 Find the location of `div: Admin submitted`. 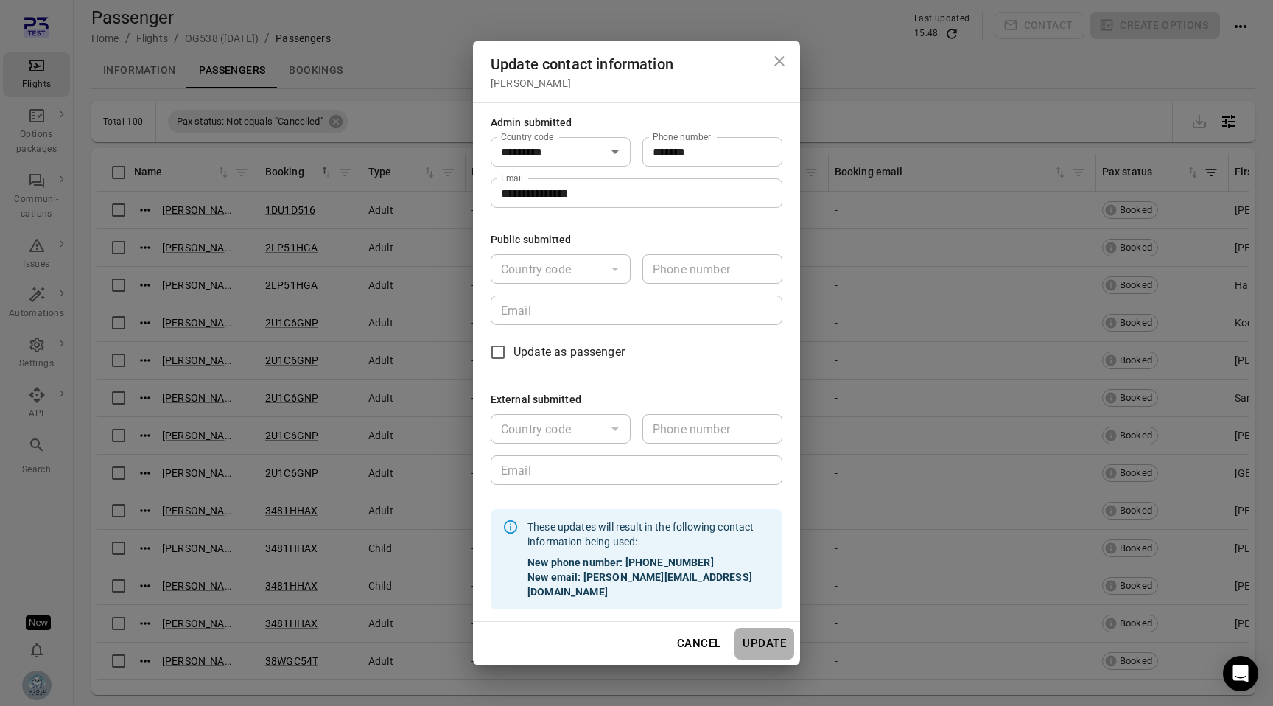

div: Admin submitted is located at coordinates (531, 123).